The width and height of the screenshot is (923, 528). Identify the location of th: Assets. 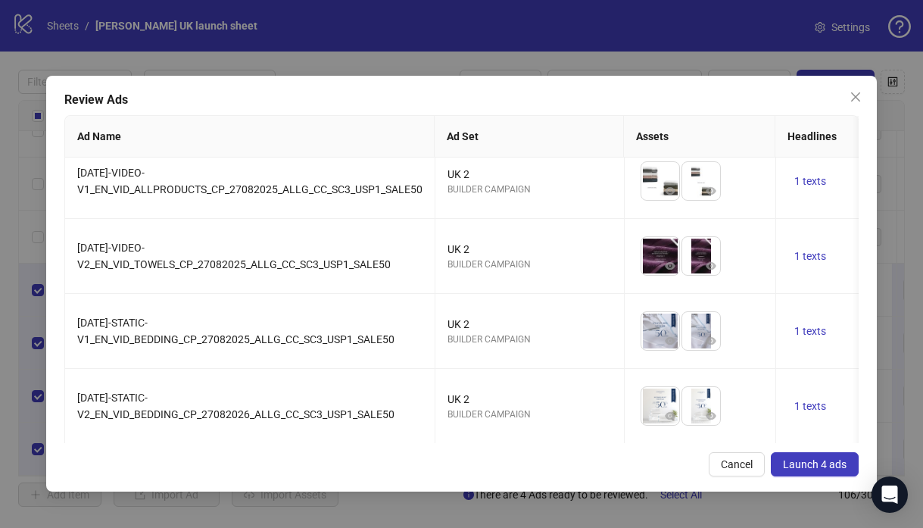
(699, 136).